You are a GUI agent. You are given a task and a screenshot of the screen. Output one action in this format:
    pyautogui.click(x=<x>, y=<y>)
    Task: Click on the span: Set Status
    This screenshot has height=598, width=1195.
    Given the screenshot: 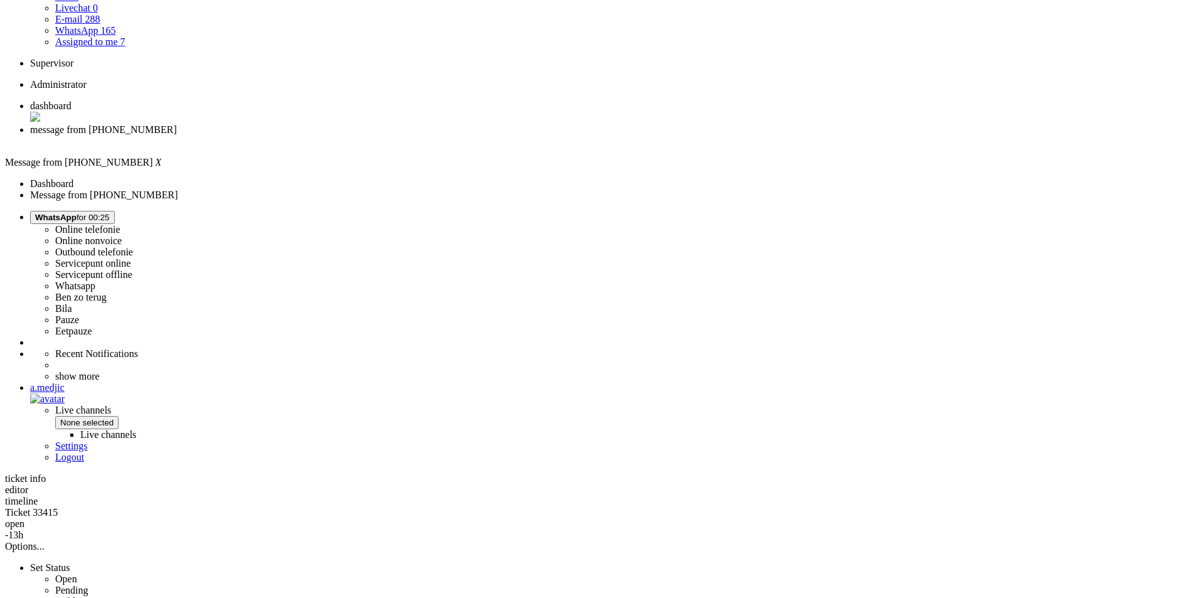 What is the action you would take?
    pyautogui.click(x=50, y=567)
    